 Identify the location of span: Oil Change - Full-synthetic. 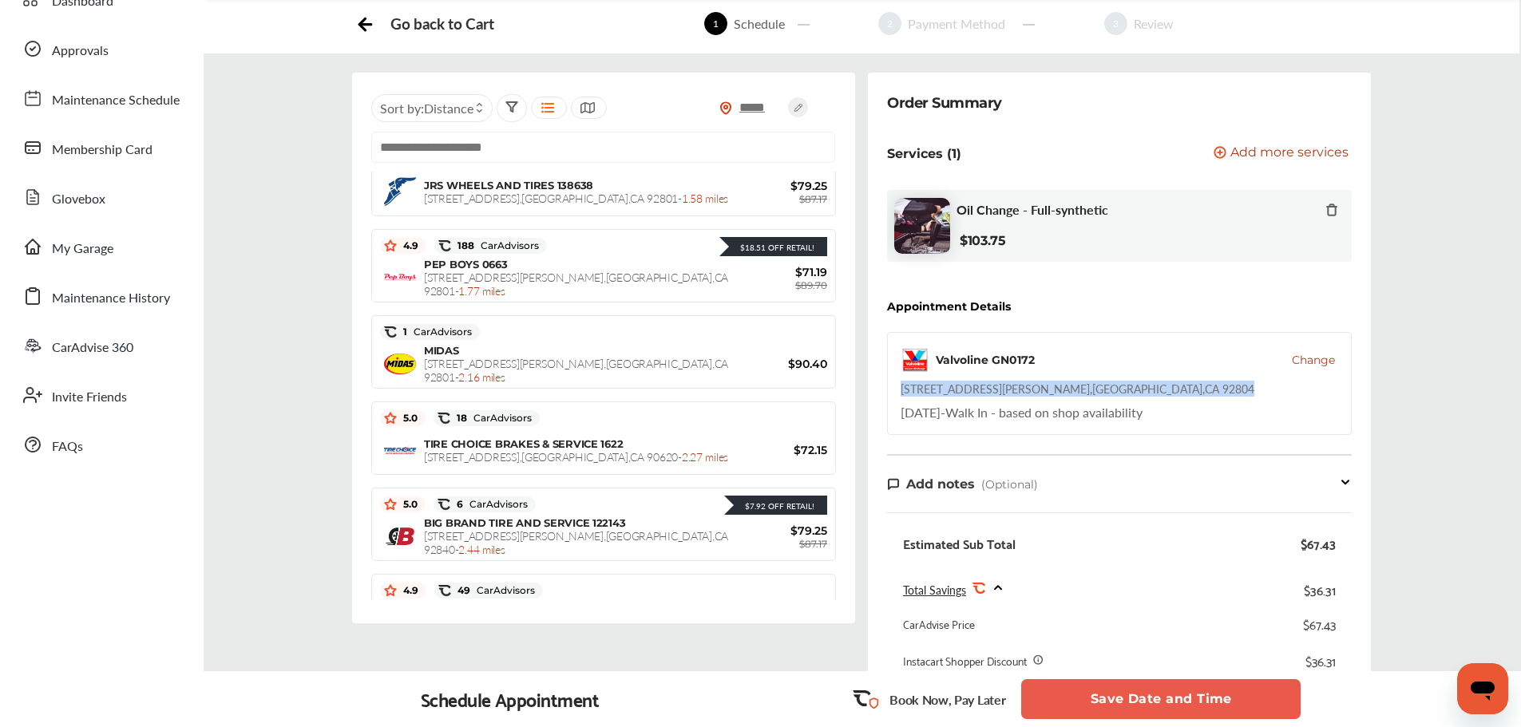
(1032, 209).